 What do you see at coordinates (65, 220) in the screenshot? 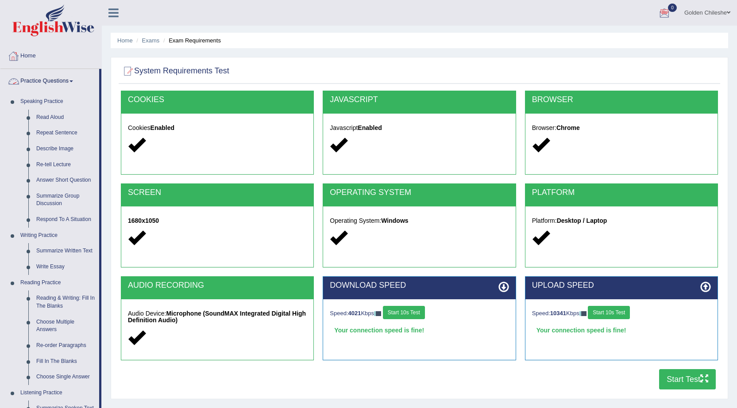
I see `a: Respond To A Situation` at bounding box center [65, 220].